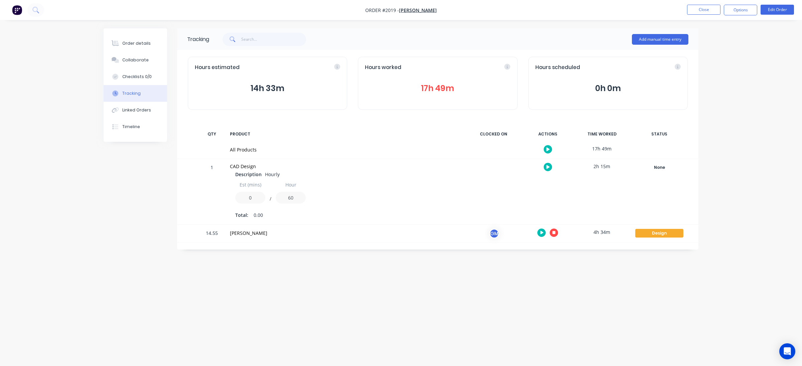 This screenshot has height=366, width=802. Describe the element at coordinates (740, 10) in the screenshot. I see `button: Options` at that location.